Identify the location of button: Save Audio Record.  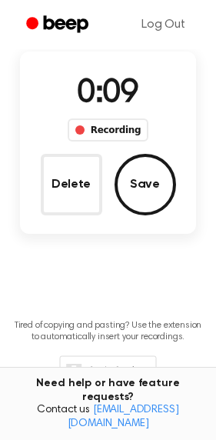
(146, 185).